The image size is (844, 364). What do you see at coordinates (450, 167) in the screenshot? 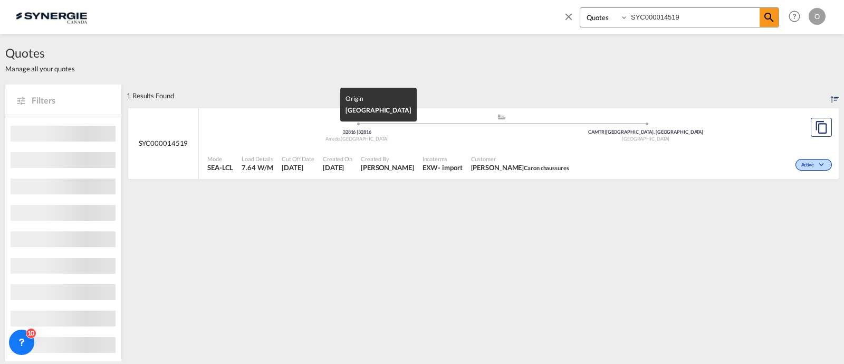
I see `div: - import` at bounding box center [450, 167].